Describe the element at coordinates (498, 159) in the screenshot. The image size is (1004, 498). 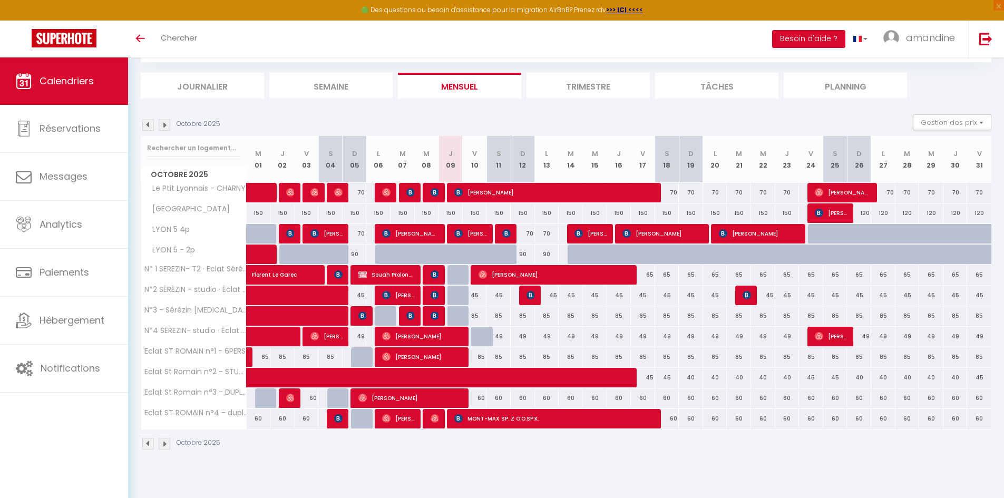
I see `th: 11` at that location.